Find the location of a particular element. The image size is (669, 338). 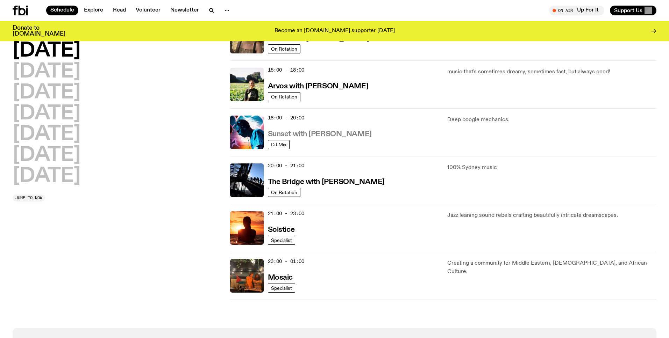

a: Bri is smiling and wearing a black t-shirt. She is standing in front of a lush, green field. Ther... is located at coordinates (247, 85).